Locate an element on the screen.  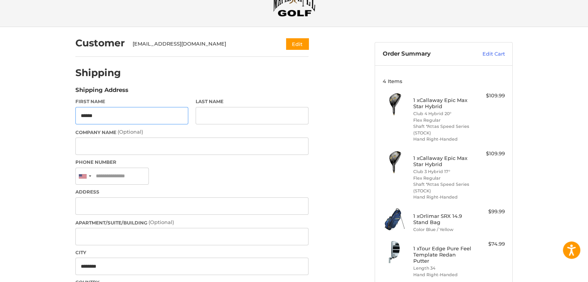
label: Apartment/Suite/Building is located at coordinates (192, 223).